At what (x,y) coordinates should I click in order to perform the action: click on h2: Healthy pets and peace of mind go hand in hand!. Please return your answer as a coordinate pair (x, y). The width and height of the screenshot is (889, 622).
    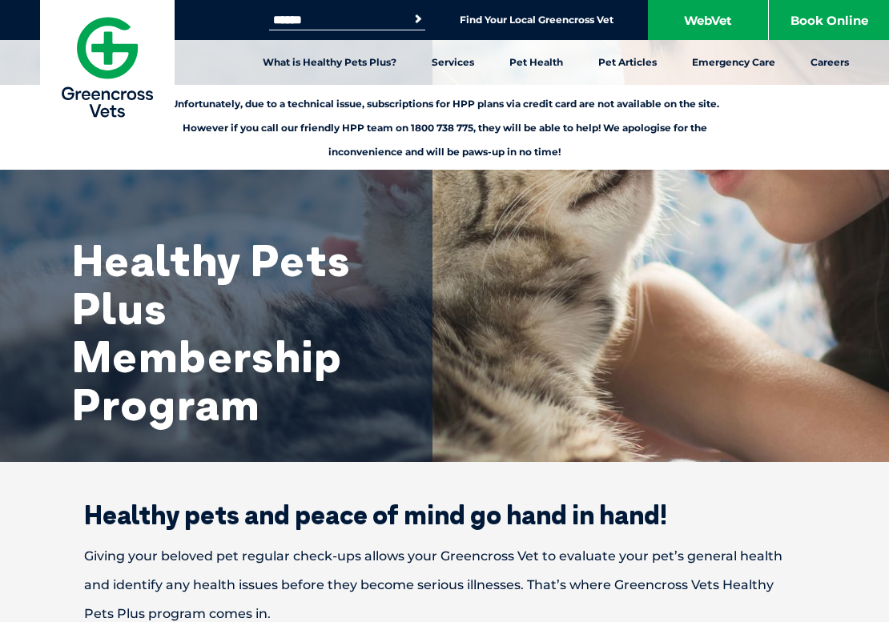
    Looking at the image, I should click on (445, 515).